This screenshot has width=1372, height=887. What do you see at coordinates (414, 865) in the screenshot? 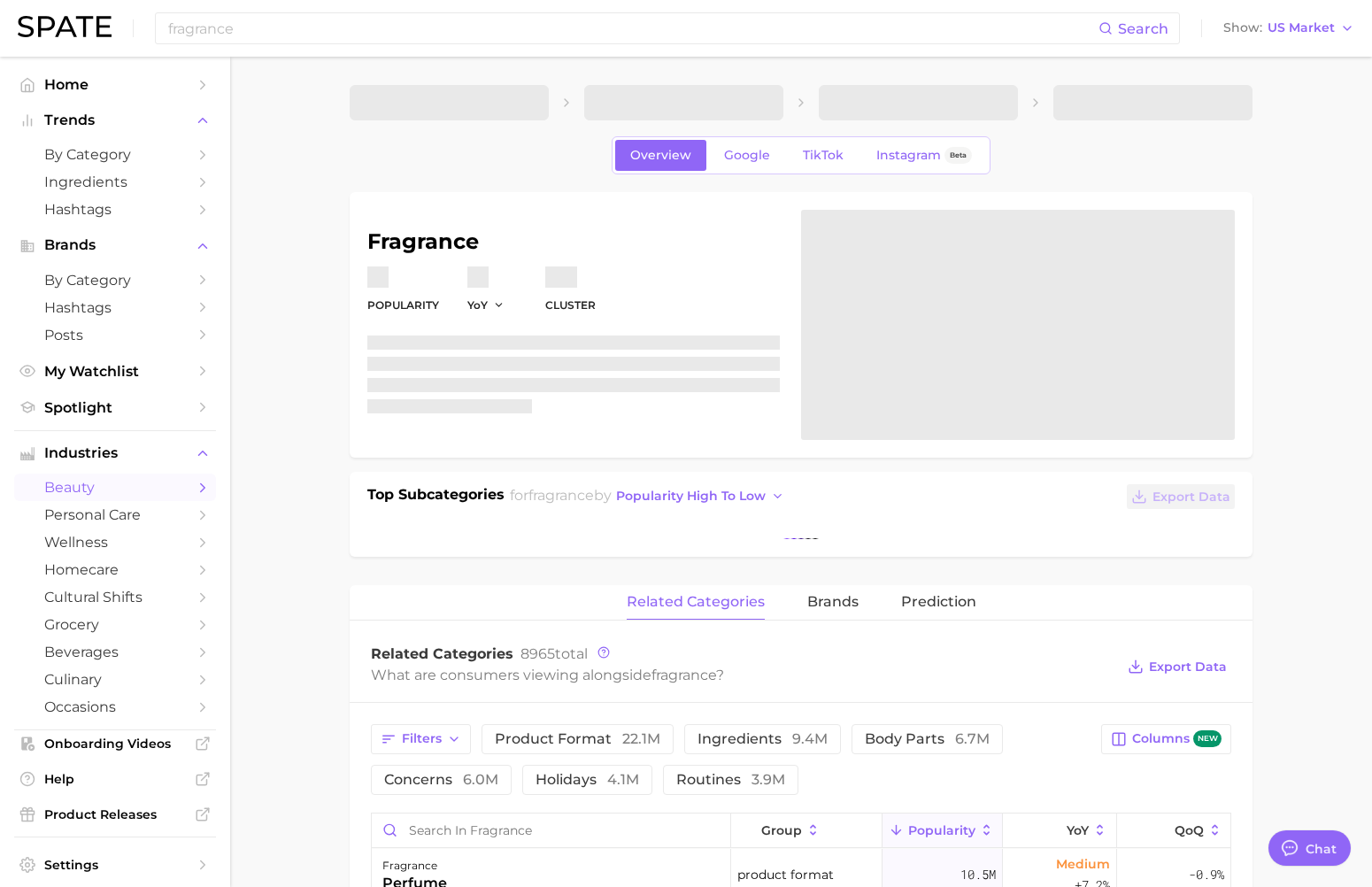
I see `div: fragrance` at bounding box center [414, 865].